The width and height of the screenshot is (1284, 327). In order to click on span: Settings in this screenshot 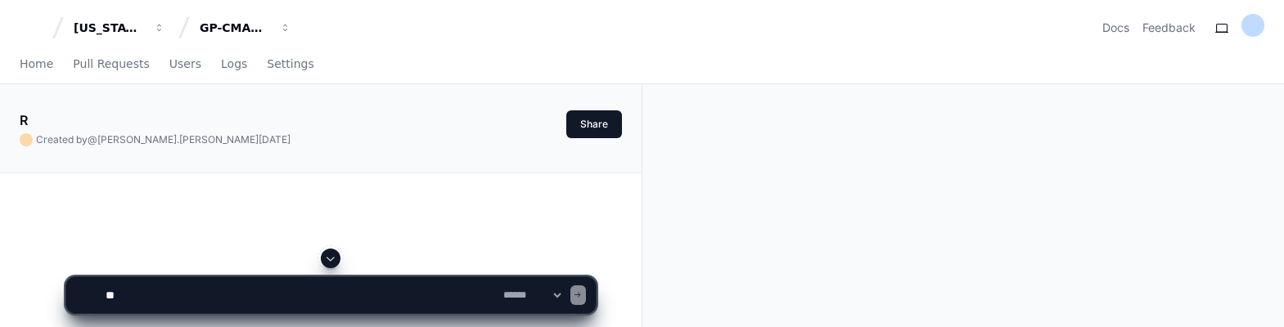, I will do `click(290, 64)`.